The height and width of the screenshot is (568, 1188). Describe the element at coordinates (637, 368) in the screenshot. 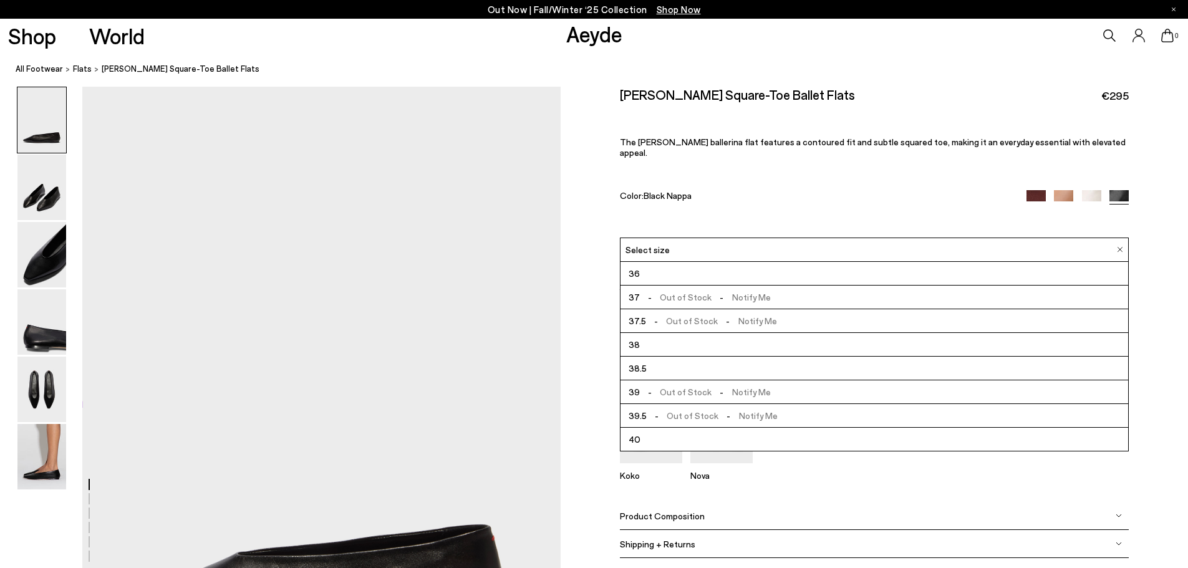

I see `span: 38.5` at that location.